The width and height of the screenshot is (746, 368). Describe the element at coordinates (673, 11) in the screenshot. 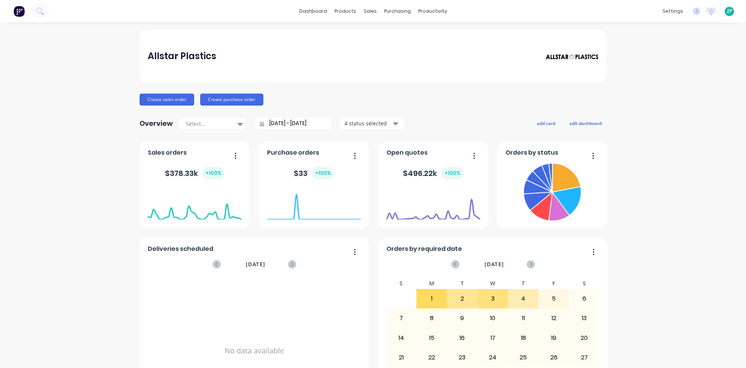

I see `div: settings` at that location.